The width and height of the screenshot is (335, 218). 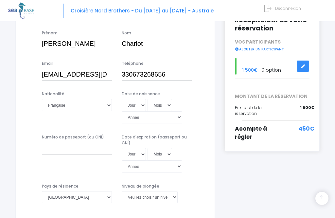 I want to click on span: Prix total de la réservation, so click(x=248, y=110).